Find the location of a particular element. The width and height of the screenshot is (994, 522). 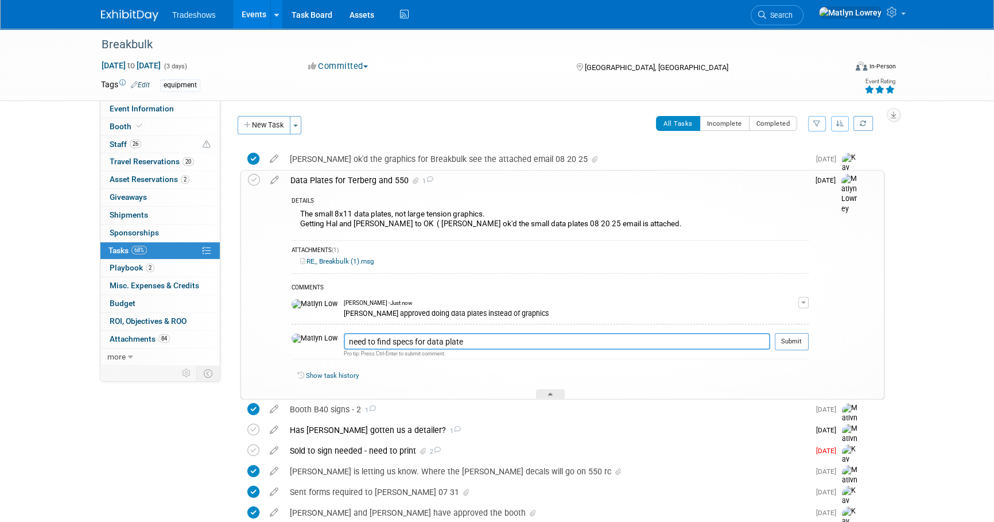

div: Sold to sign needed - need to print is located at coordinates (547, 451).